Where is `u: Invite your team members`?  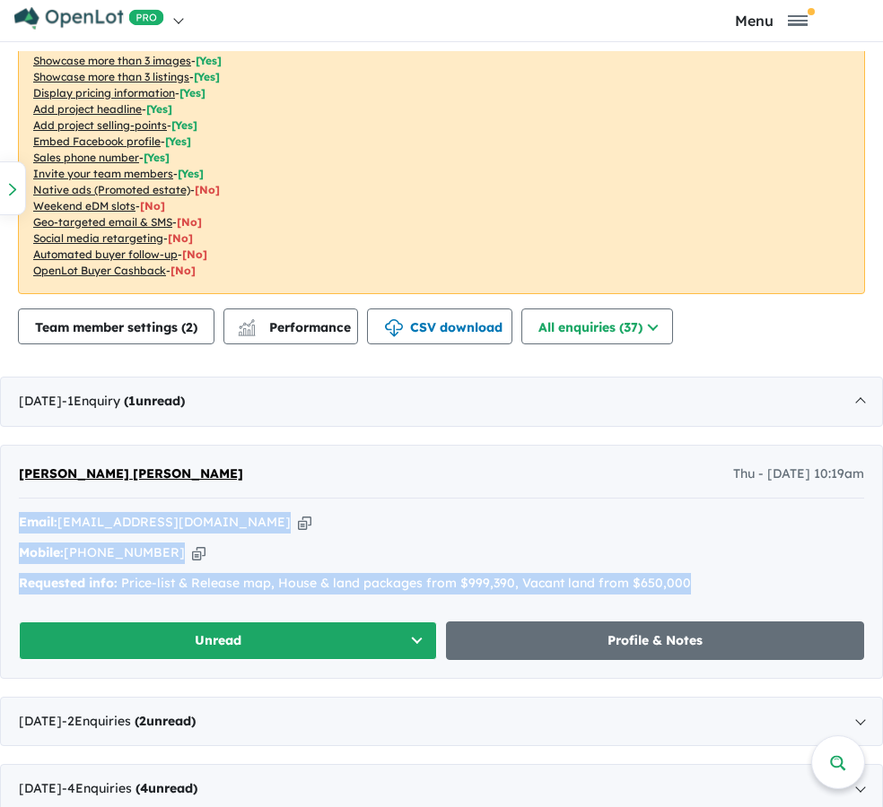 u: Invite your team members is located at coordinates (103, 173).